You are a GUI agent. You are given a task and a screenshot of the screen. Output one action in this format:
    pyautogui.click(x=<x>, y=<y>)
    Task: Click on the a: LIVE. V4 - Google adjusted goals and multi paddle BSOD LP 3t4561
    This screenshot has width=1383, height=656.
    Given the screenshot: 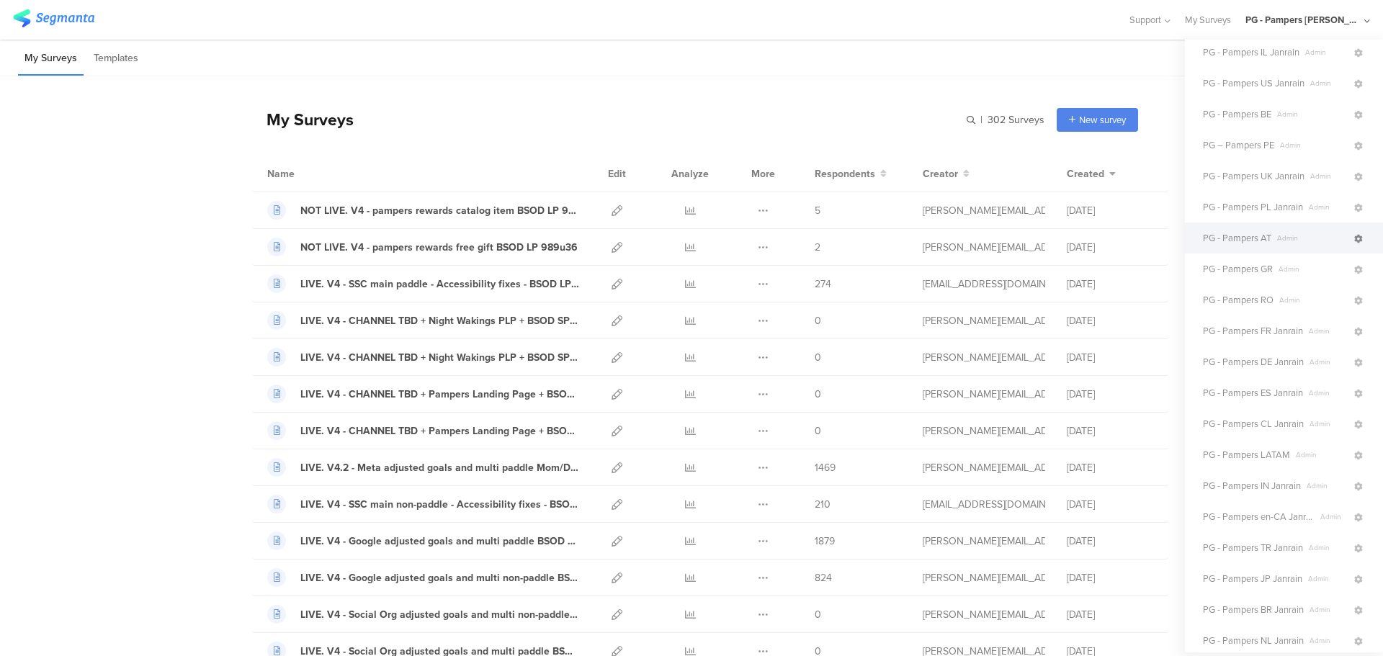 What is the action you would take?
    pyautogui.click(x=423, y=541)
    